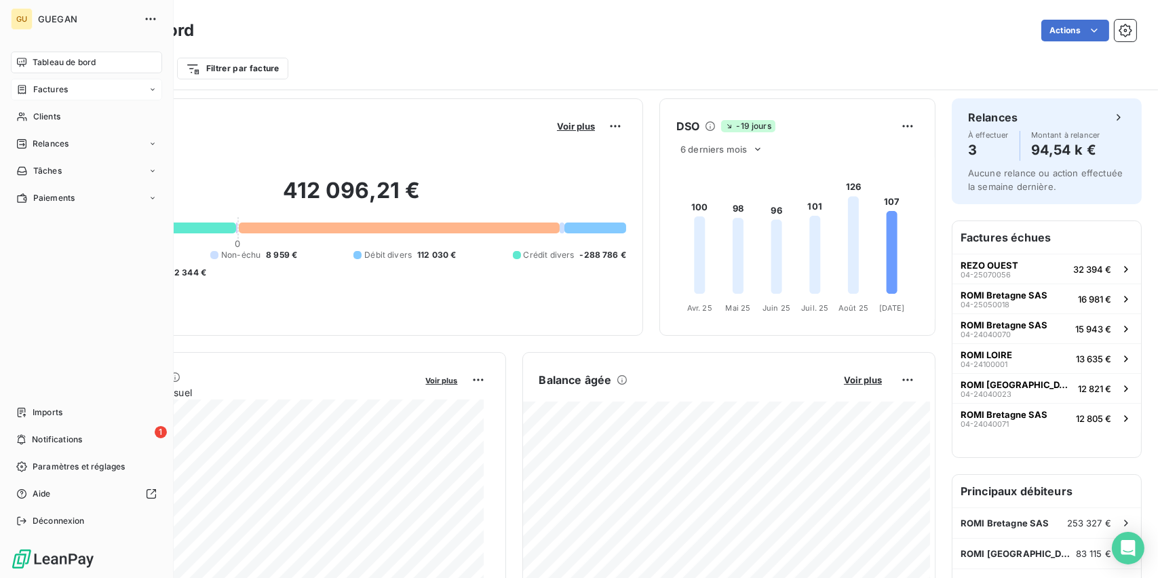 The width and height of the screenshot is (1158, 578). I want to click on tspan: Août 25, so click(854, 308).